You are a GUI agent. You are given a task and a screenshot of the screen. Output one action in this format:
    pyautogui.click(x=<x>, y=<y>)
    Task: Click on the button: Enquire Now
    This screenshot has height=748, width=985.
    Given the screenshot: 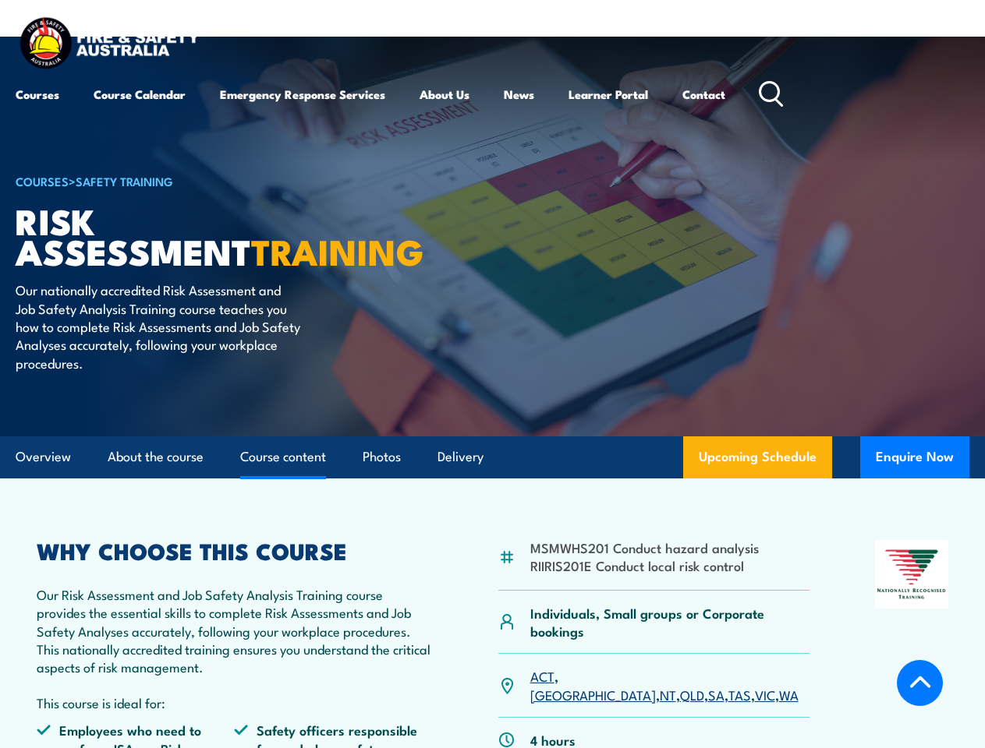 What is the action you would take?
    pyautogui.click(x=915, y=458)
    